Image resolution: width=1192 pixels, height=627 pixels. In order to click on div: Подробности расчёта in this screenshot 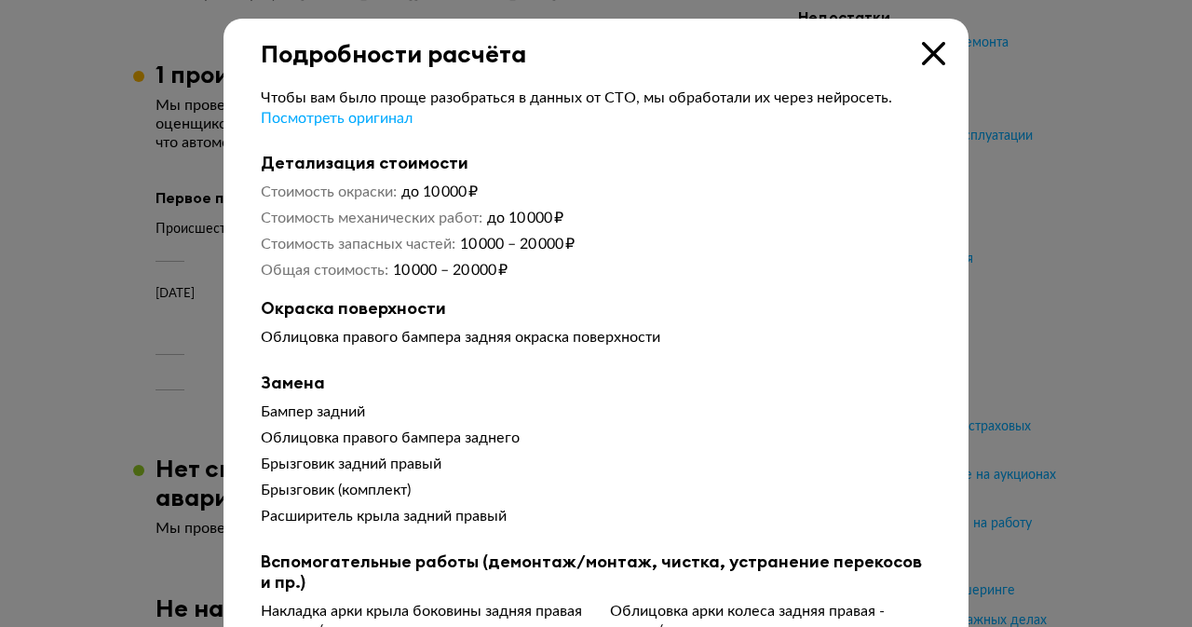, I will do `click(596, 43)`.